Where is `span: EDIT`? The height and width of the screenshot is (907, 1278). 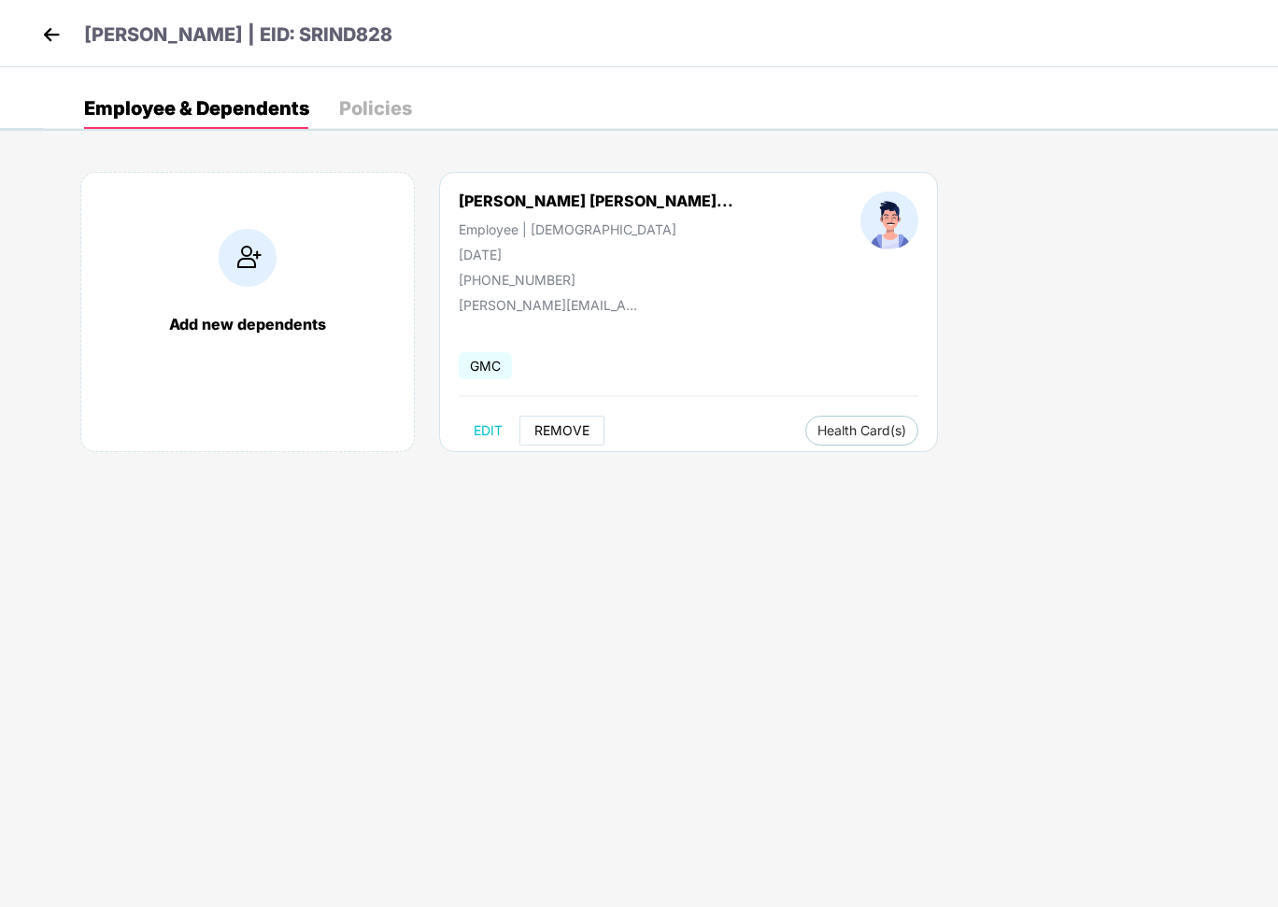 span: EDIT is located at coordinates (488, 431).